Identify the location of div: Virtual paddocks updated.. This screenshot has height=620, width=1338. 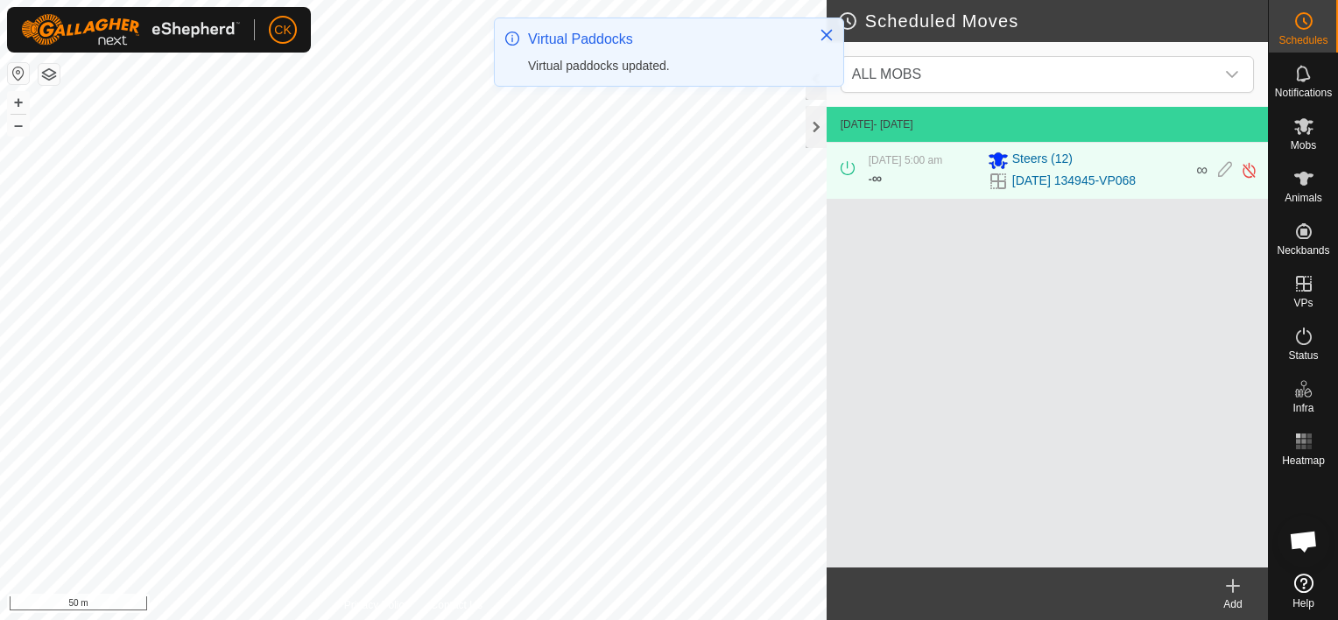
(665, 66).